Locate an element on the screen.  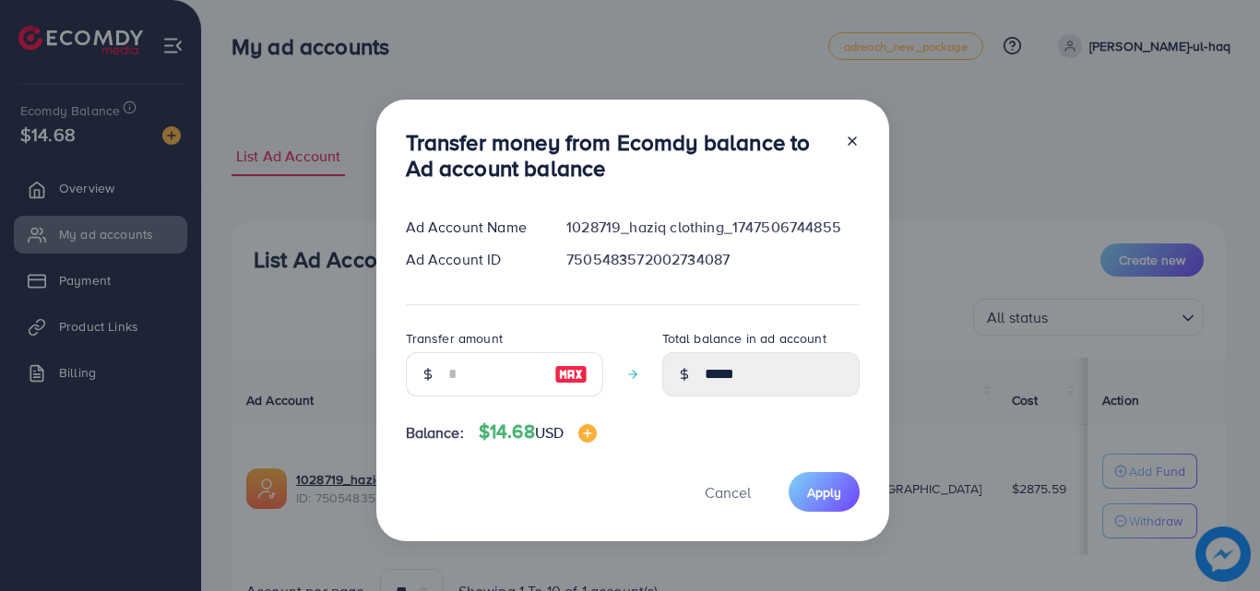
div: 7505483572002734087 is located at coordinates (712, 259).